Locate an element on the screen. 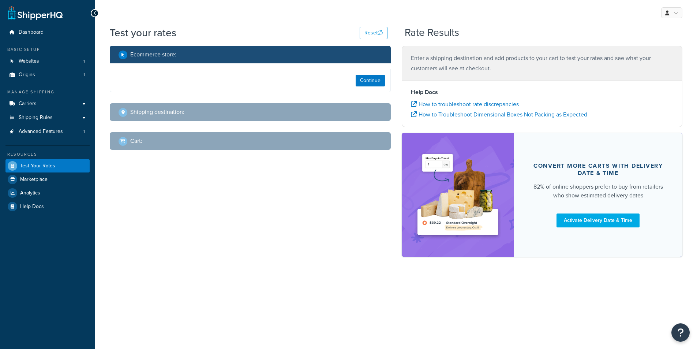  li: Origins is located at coordinates (48, 75).